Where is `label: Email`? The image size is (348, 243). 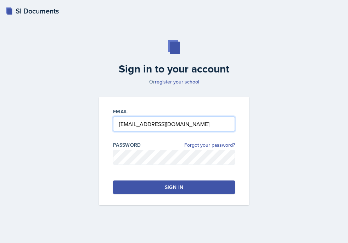 label: Email is located at coordinates (121, 111).